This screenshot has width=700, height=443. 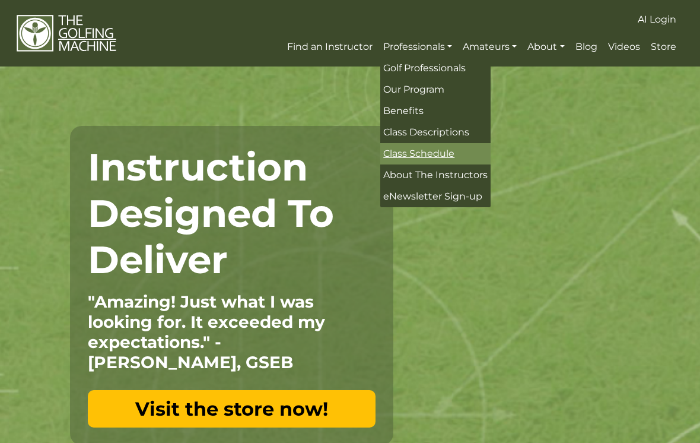 I want to click on span: Class Descriptions, so click(x=426, y=132).